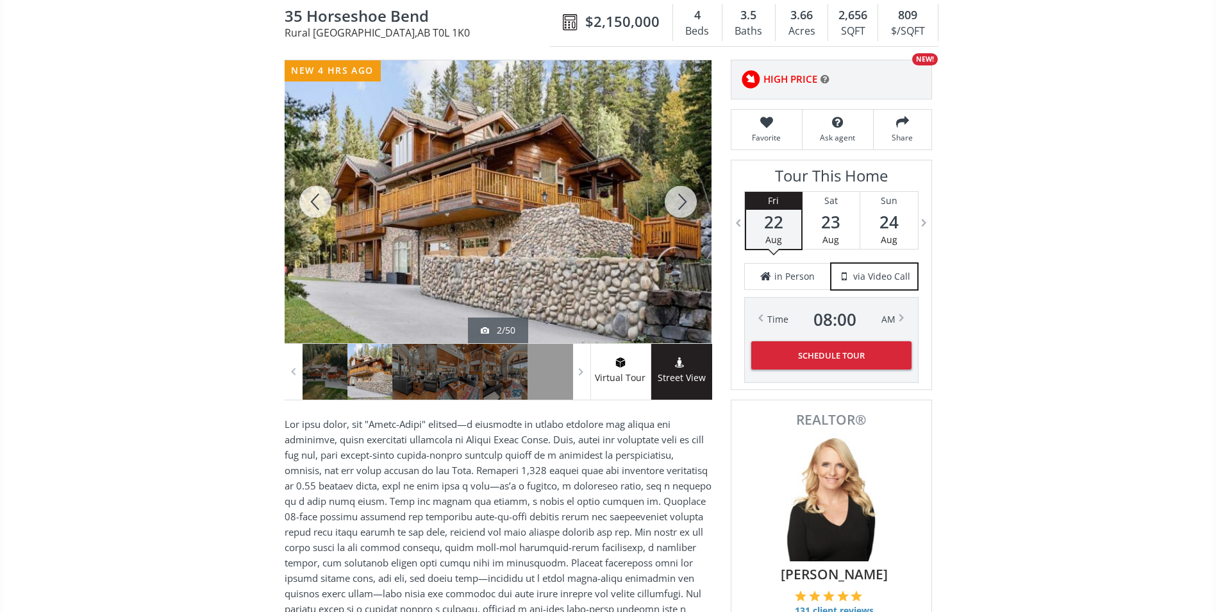  What do you see at coordinates (882, 276) in the screenshot?
I see `span: via Video Call` at bounding box center [882, 276].